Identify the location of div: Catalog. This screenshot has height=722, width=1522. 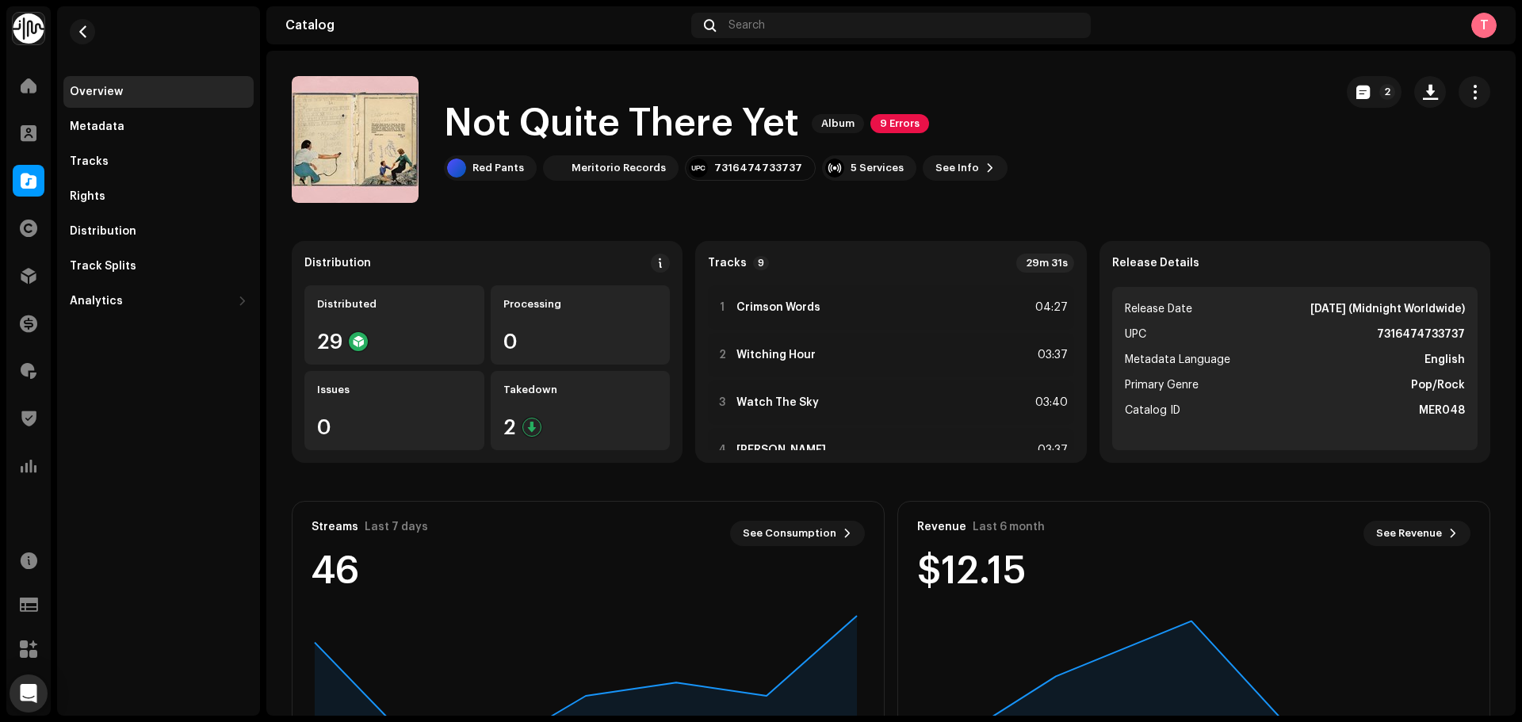
(485, 25).